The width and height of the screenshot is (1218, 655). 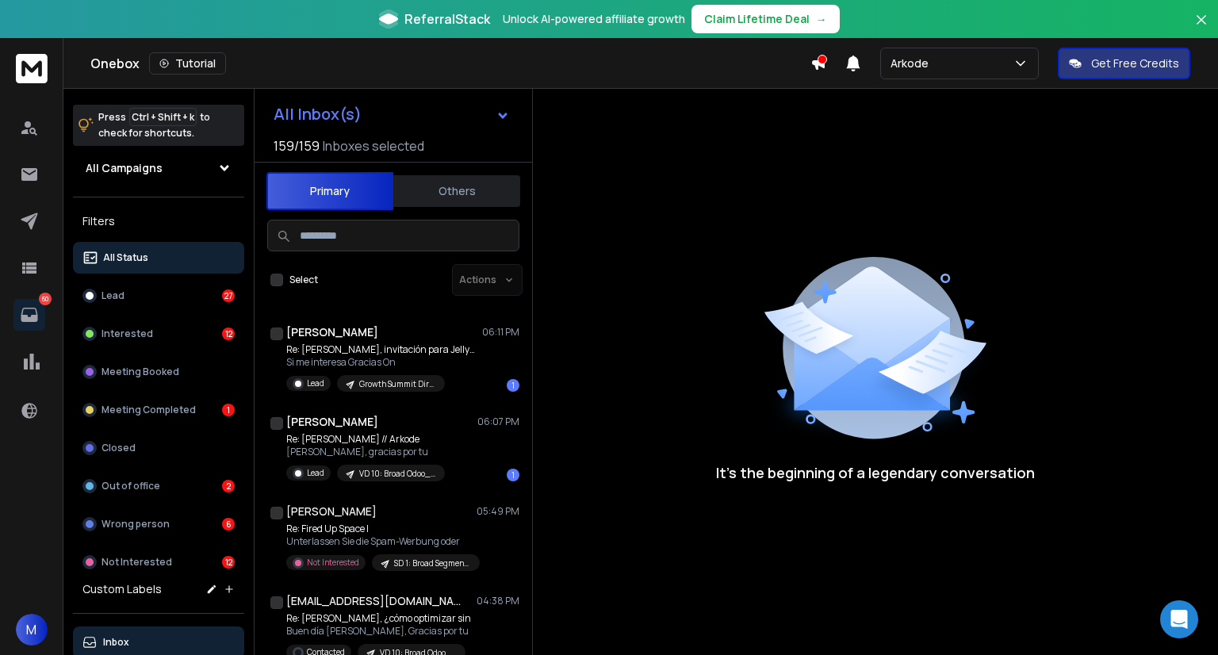 What do you see at coordinates (159, 524) in the screenshot?
I see `button: Wrong person6` at bounding box center [159, 524].